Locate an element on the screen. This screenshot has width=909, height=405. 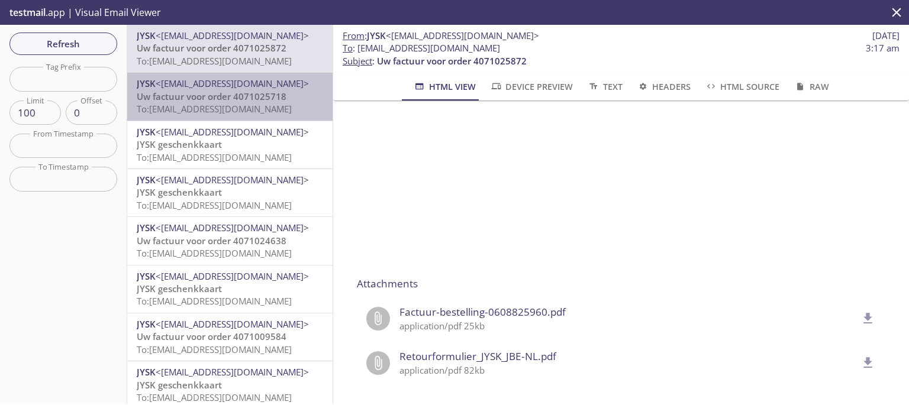
span: Device Preview is located at coordinates (531, 86).